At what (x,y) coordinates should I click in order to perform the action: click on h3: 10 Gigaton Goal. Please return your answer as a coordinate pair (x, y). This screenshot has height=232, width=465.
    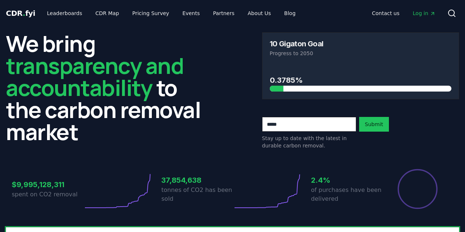
    Looking at the image, I should click on (297, 44).